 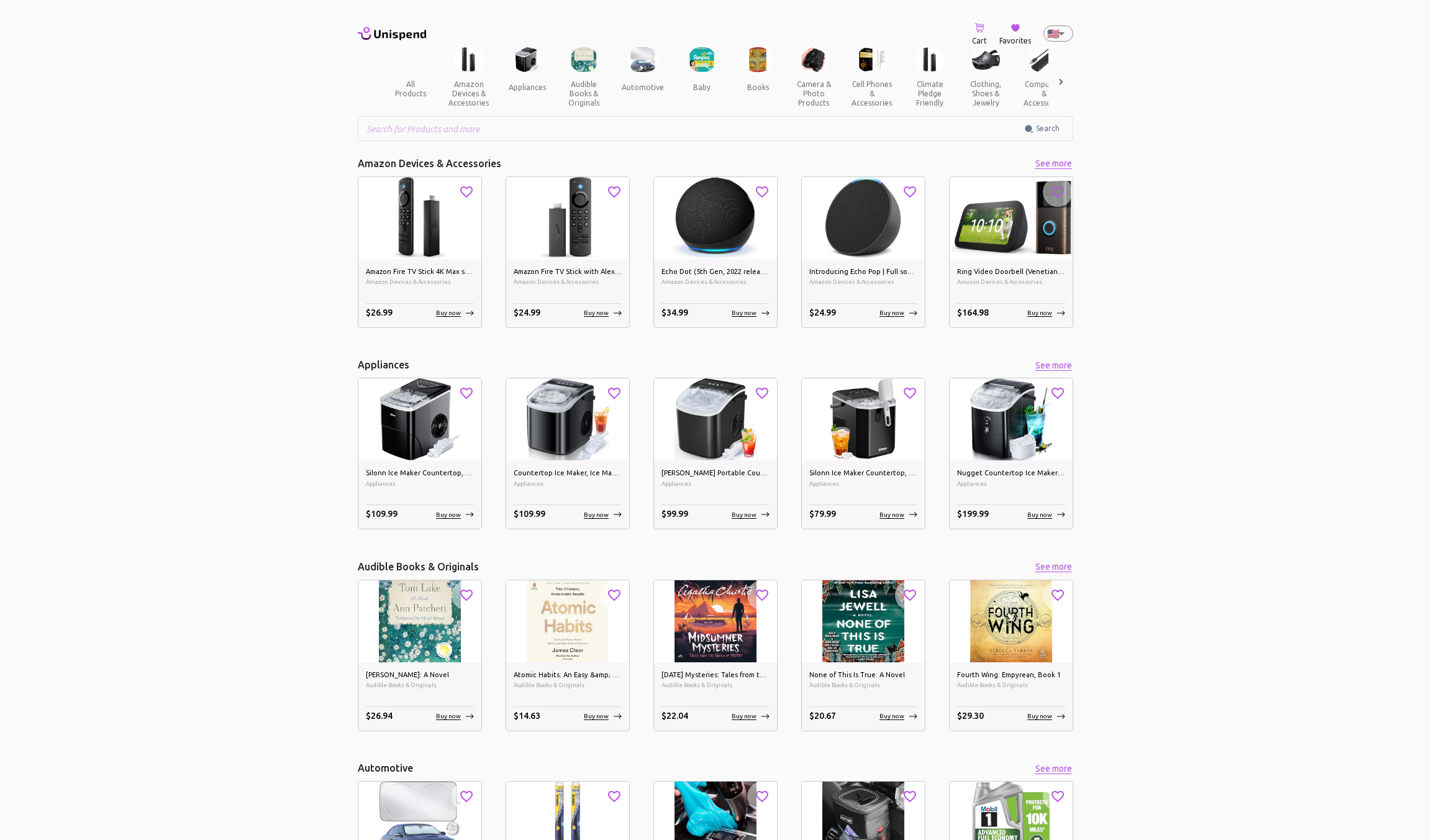 I want to click on h6: Amazon Fire TV Stick 4K Max streaming device, Wi-Fi 6, Alexa Voice Remote (includes TV controls), so click(x=420, y=272).